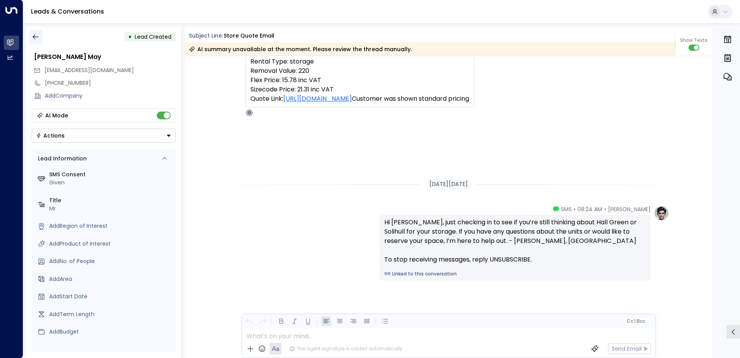 The width and height of the screenshot is (740, 358). Describe the element at coordinates (110, 96) in the screenshot. I see `div: AddCompany` at that location.